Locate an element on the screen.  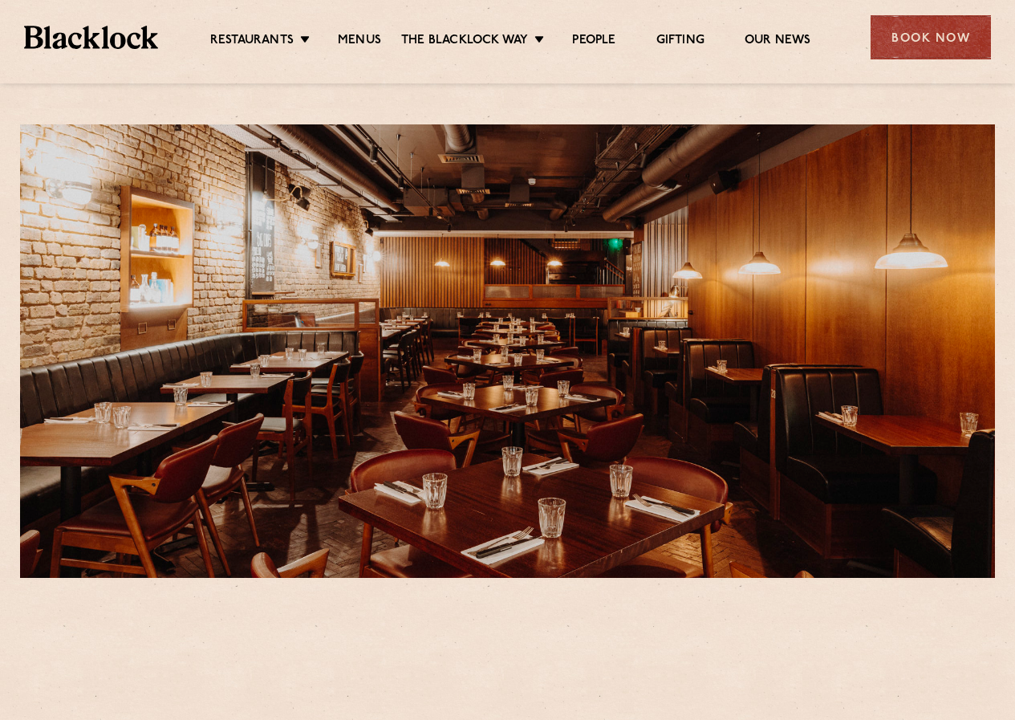
a: People is located at coordinates (594, 42).